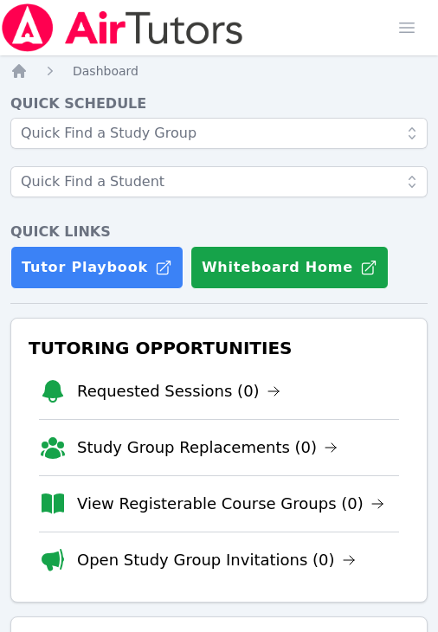 The image size is (438, 632). Describe the element at coordinates (289, 268) in the screenshot. I see `button: Whiteboard Home` at that location.